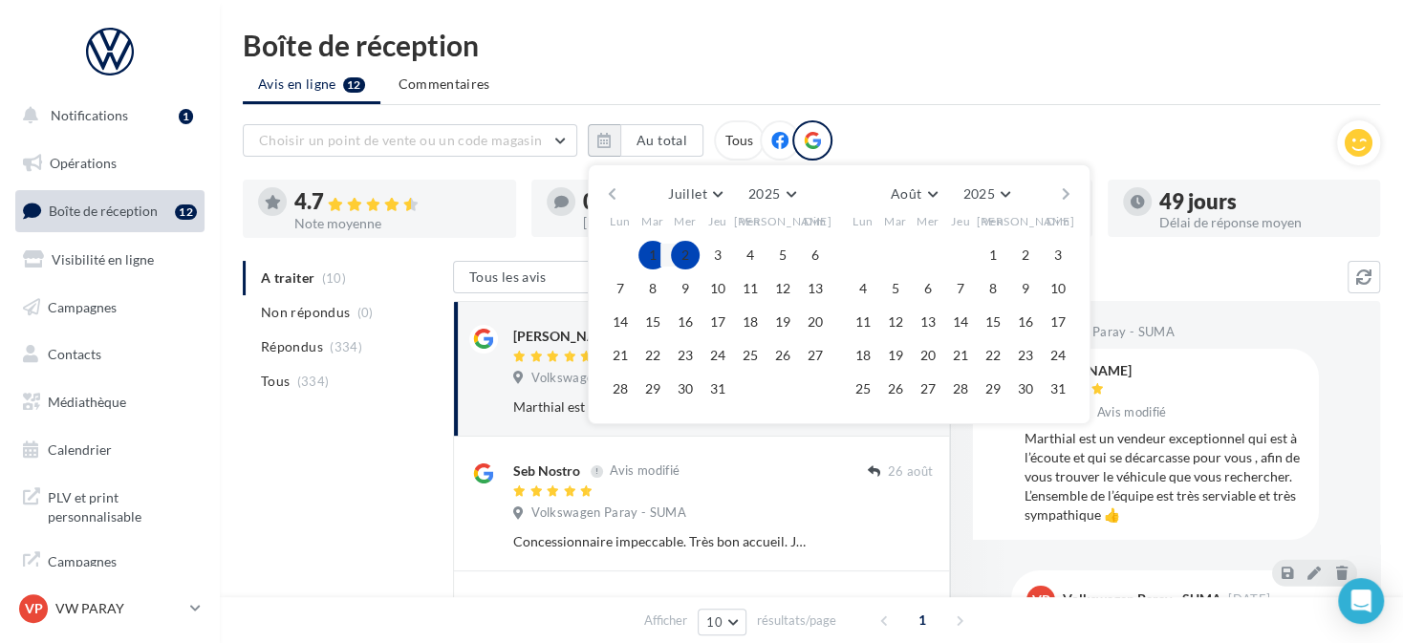 The height and width of the screenshot is (643, 1403). I want to click on span: Tous les avis, so click(507, 276).